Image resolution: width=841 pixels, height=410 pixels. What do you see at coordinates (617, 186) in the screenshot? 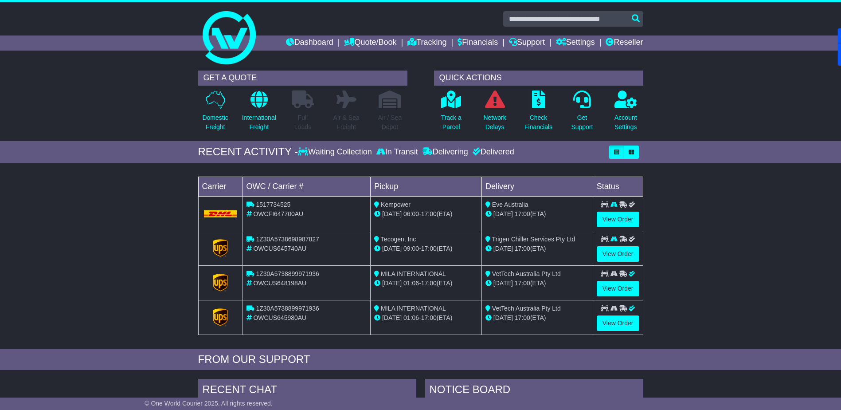
I see `td: Status` at bounding box center [617, 186].